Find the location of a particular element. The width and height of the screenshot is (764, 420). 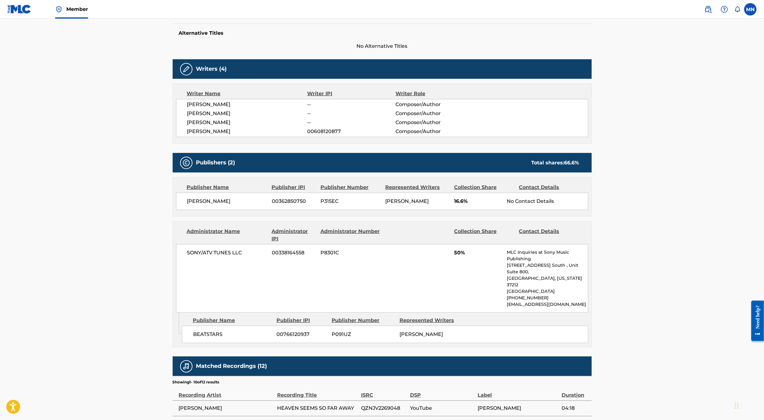

span: 66.6 % is located at coordinates (572, 162).